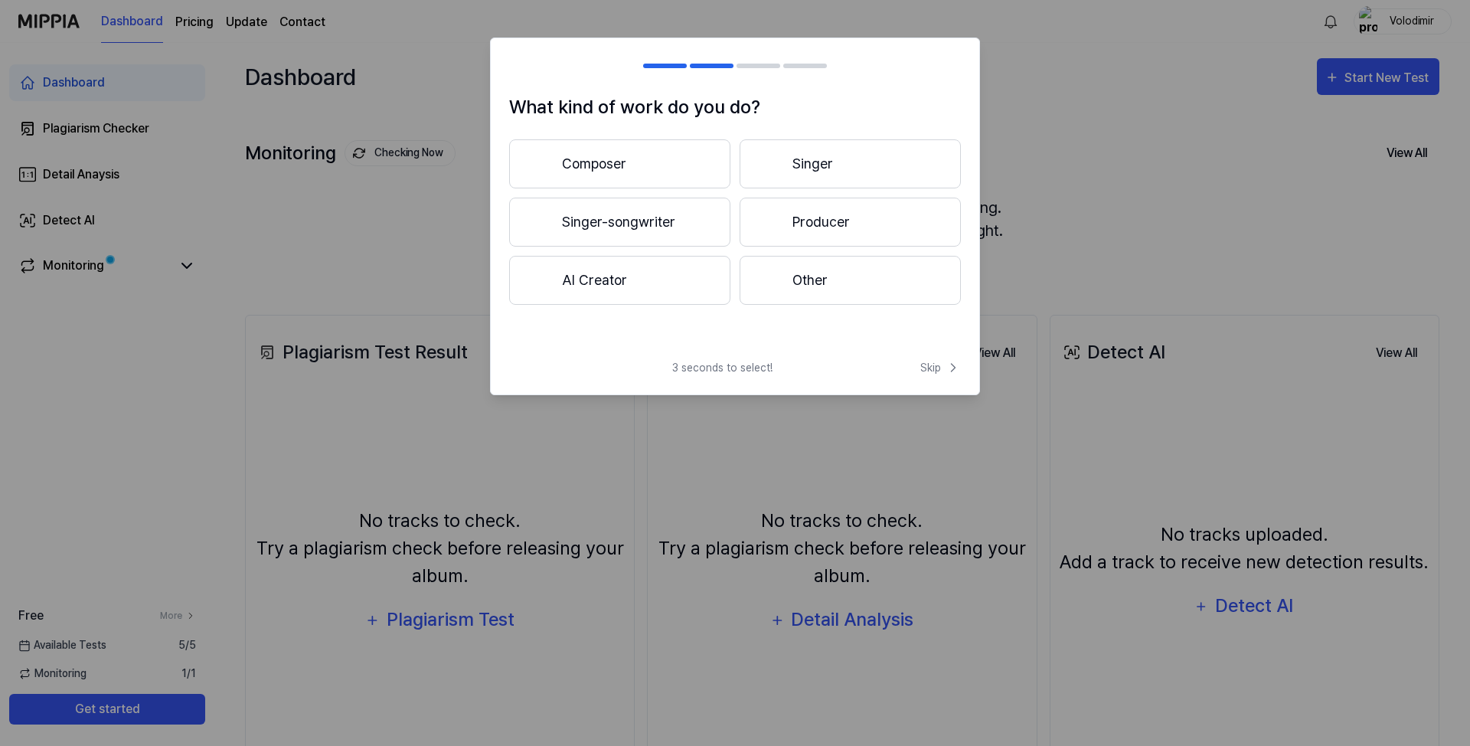 The width and height of the screenshot is (1470, 746). What do you see at coordinates (850, 164) in the screenshot?
I see `button: Singer` at bounding box center [850, 164].